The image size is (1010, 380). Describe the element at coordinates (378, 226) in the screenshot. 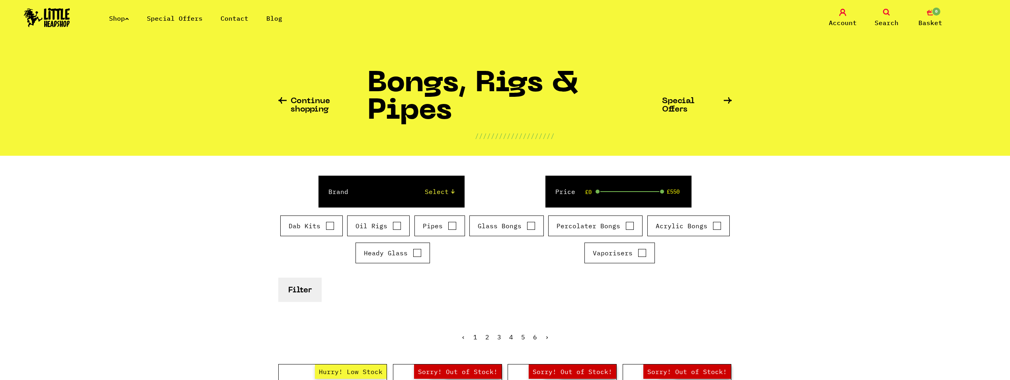

I see `label: Oil Rigs` at that location.